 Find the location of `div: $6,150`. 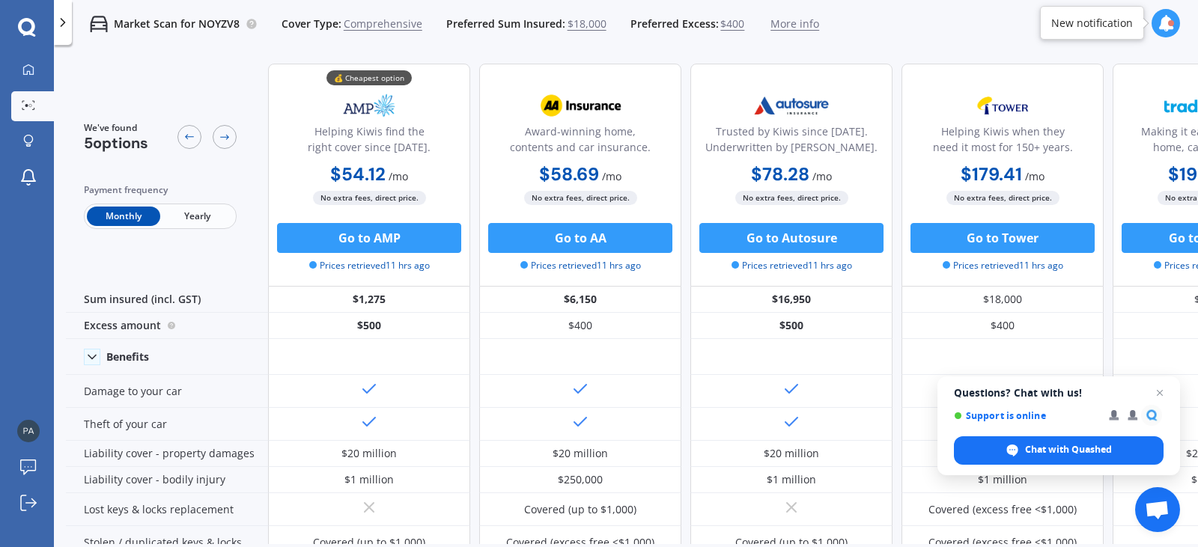

div: $6,150 is located at coordinates (580, 300).